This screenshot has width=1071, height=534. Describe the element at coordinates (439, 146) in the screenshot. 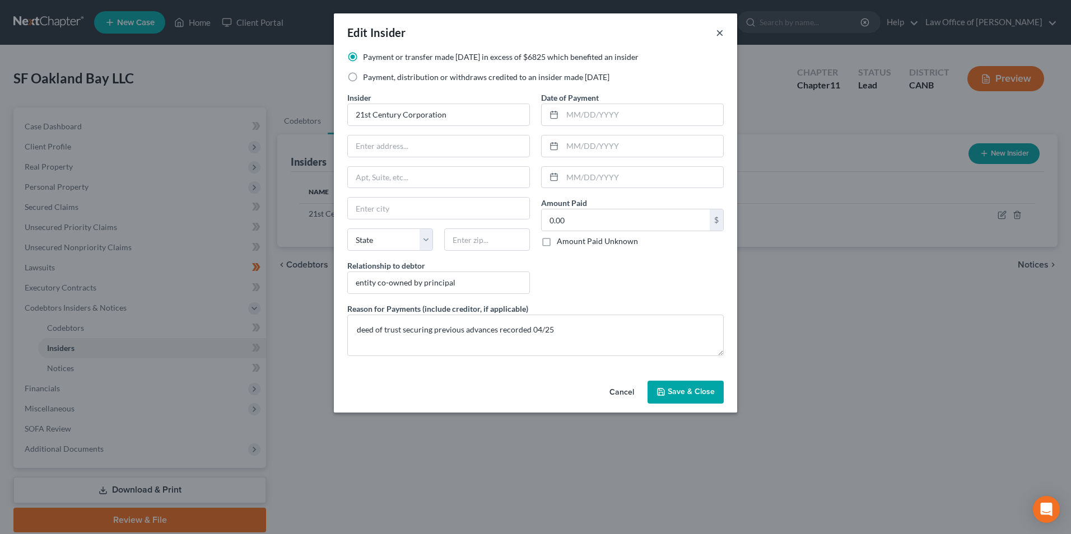

I see `input: Enter address...` at that location.